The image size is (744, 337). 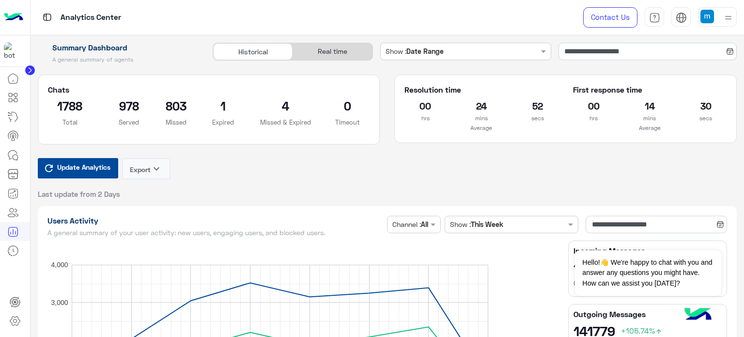 What do you see at coordinates (59, 265) in the screenshot?
I see `text: 4,000` at bounding box center [59, 265].